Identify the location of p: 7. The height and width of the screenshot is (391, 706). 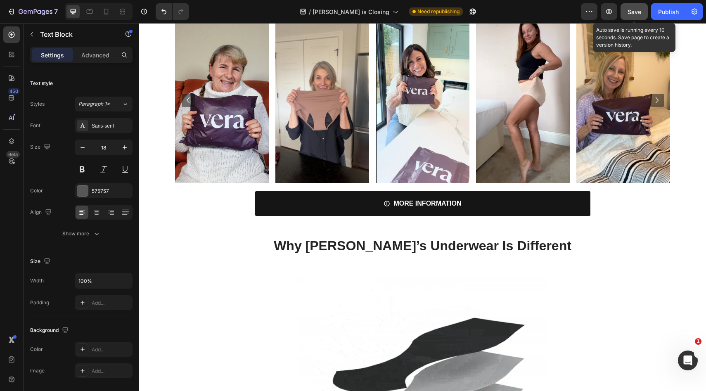
(56, 12).